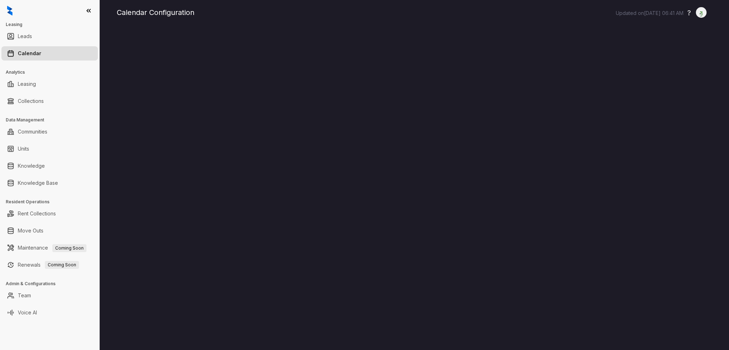 This screenshot has width=729, height=350. I want to click on a: Calendar, so click(30, 53).